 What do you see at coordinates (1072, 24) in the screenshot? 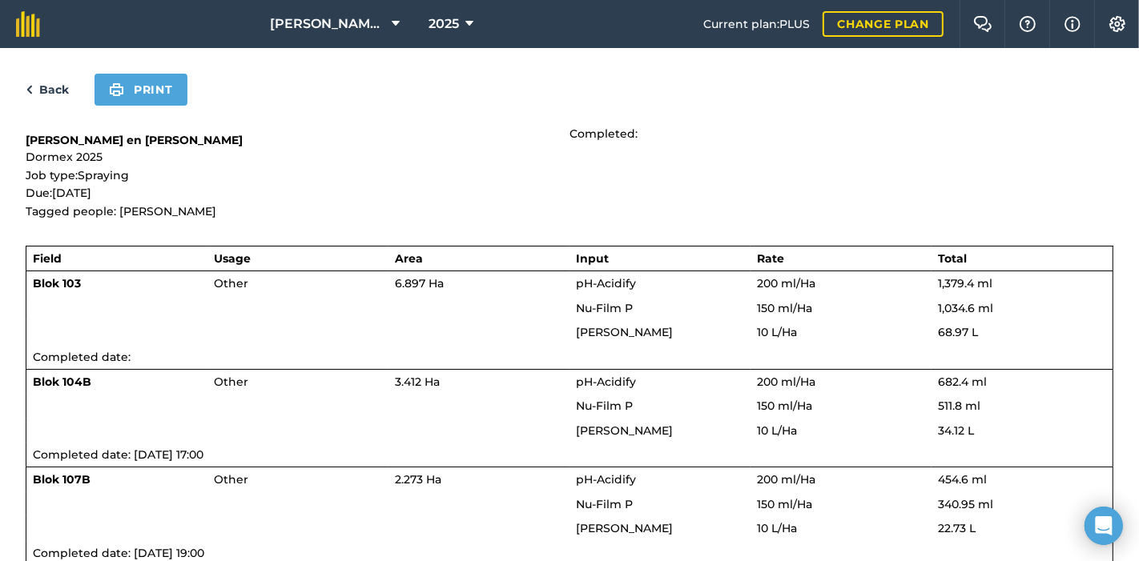
I see `img: svg+xml;base64,PHN2ZyB4bWxucz0iaHR0cDovL3d3dy53My5vcmcvMjAwMC9zdmciIHdpZHRoPSIxNyIgaGVpZ2h0PSIxNy...` at bounding box center [1072, 24].